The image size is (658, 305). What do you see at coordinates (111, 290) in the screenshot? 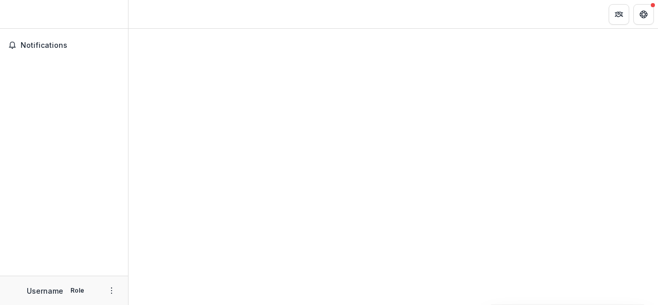
I see `button: More` at bounding box center [111, 290].